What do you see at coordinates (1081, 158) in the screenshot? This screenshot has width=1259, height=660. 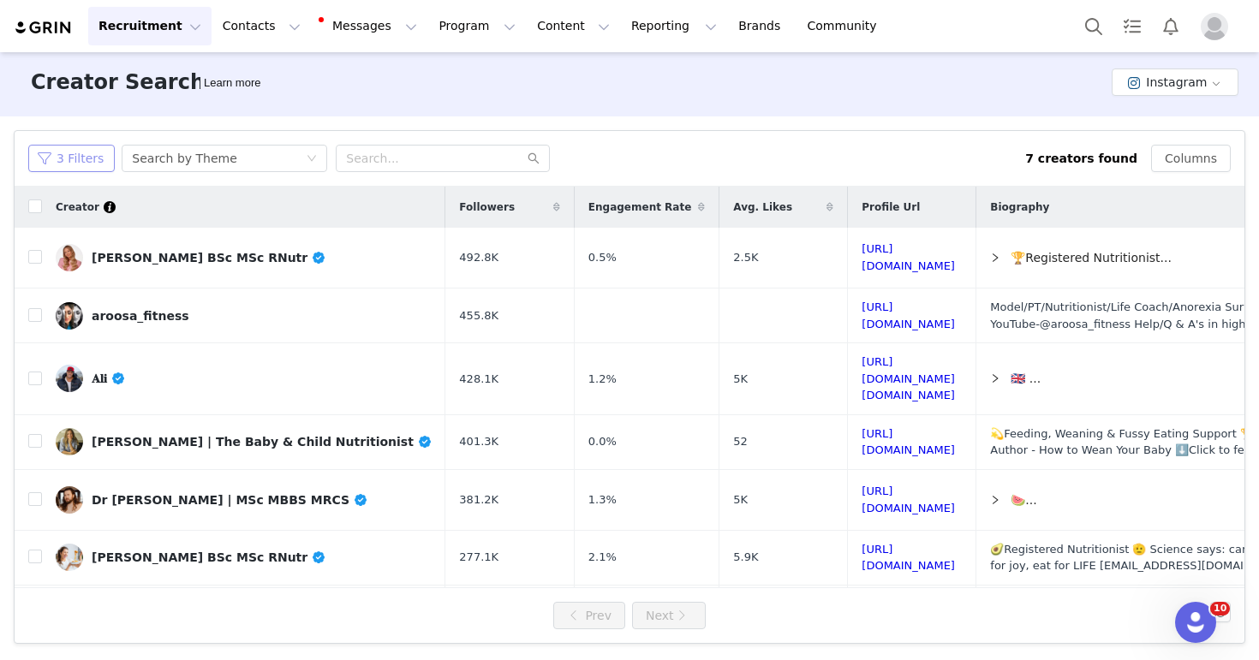 I see `div: 7 creators found` at bounding box center [1081, 158].